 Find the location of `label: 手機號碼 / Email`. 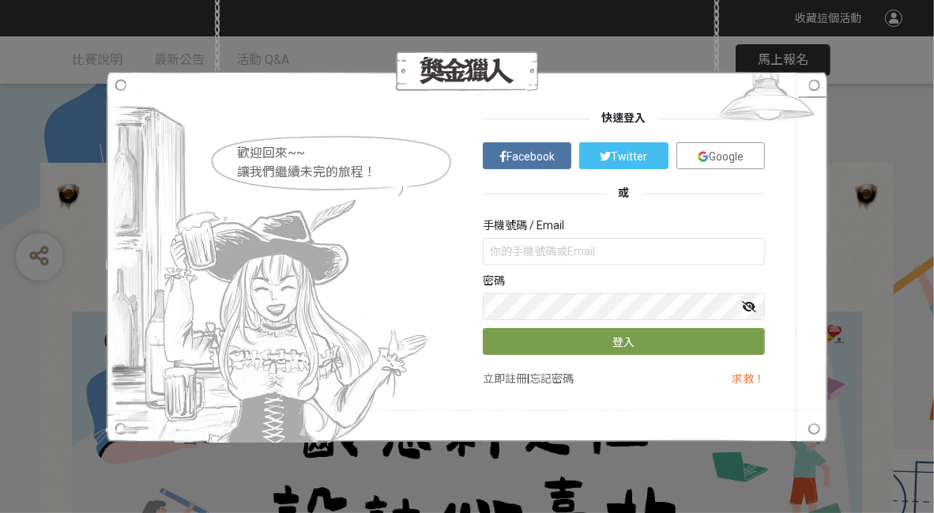

label: 手機號碼 / Email is located at coordinates (523, 225).